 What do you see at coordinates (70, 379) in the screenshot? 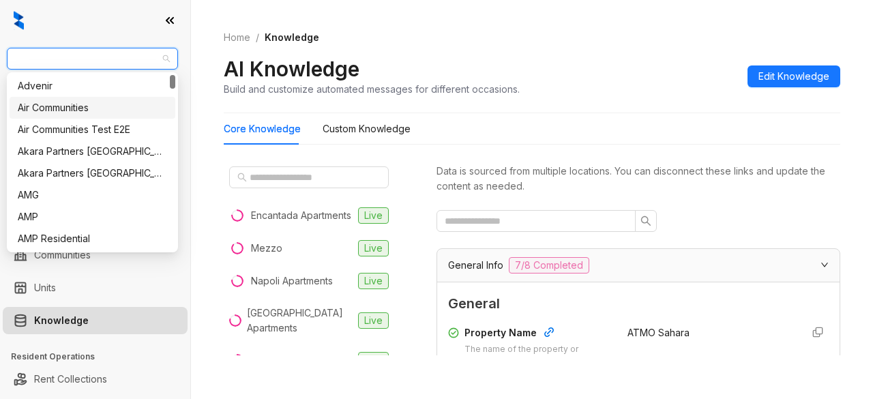
I see `a: Rent Collections` at bounding box center [70, 379].